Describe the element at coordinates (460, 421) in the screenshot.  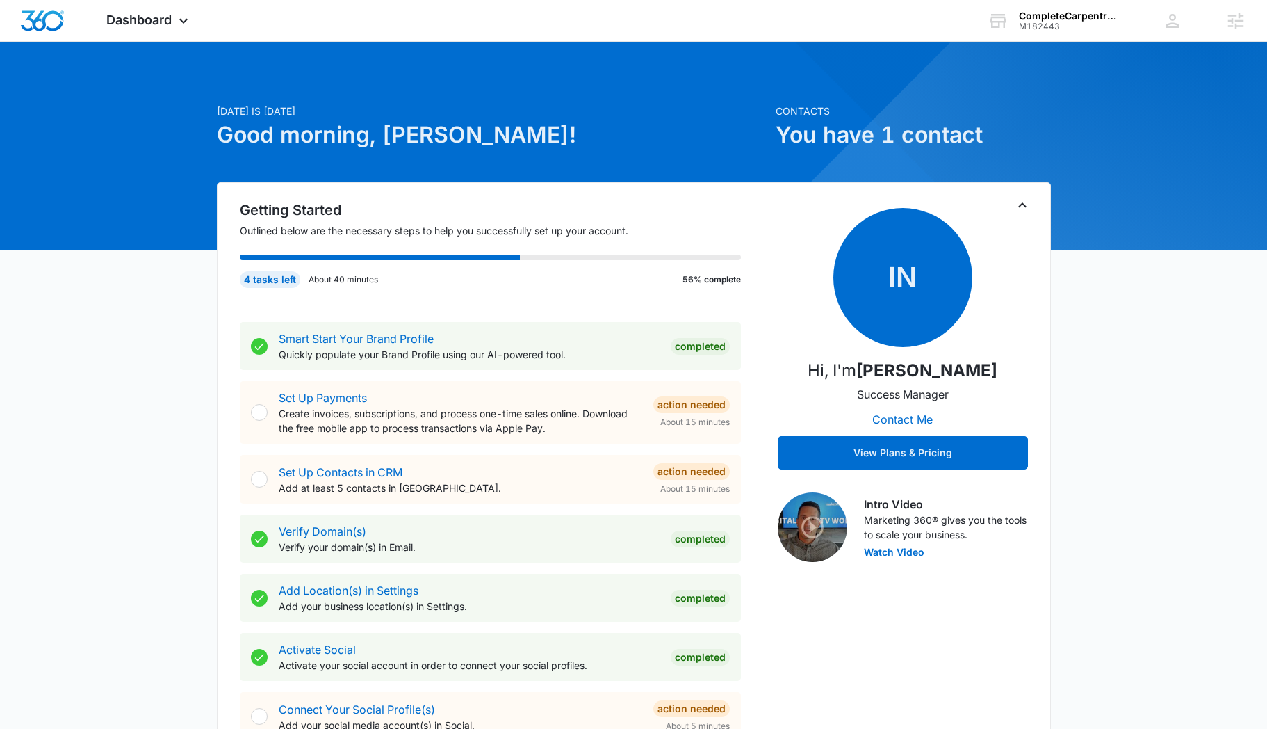
I see `p: Create invoices, subscriptions, and process one-time sales online. Download the free mobile app t...` at that location.